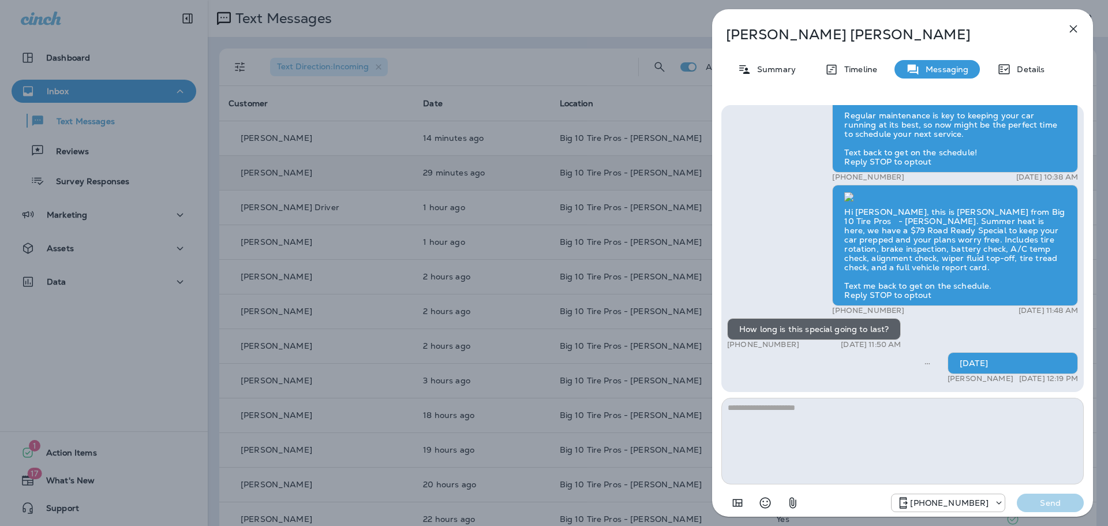  I want to click on p: Timeline, so click(858, 69).